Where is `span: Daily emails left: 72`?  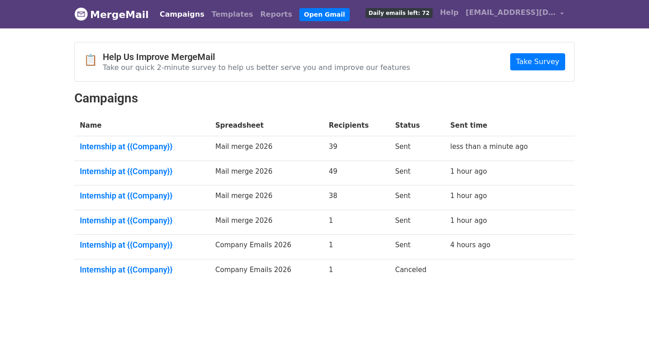
span: Daily emails left: 72 is located at coordinates (399, 13).